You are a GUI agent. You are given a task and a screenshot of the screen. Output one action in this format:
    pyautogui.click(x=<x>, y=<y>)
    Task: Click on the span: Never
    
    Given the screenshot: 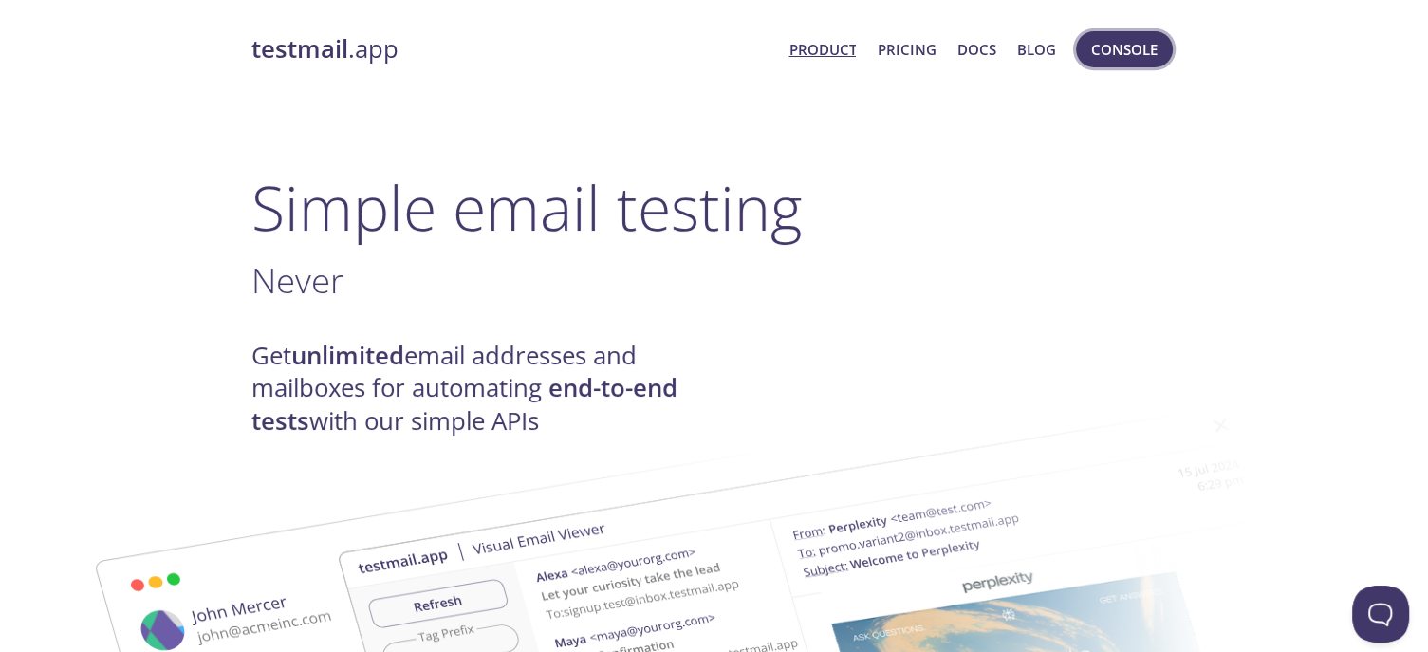 What is the action you would take?
    pyautogui.click(x=297, y=280)
    